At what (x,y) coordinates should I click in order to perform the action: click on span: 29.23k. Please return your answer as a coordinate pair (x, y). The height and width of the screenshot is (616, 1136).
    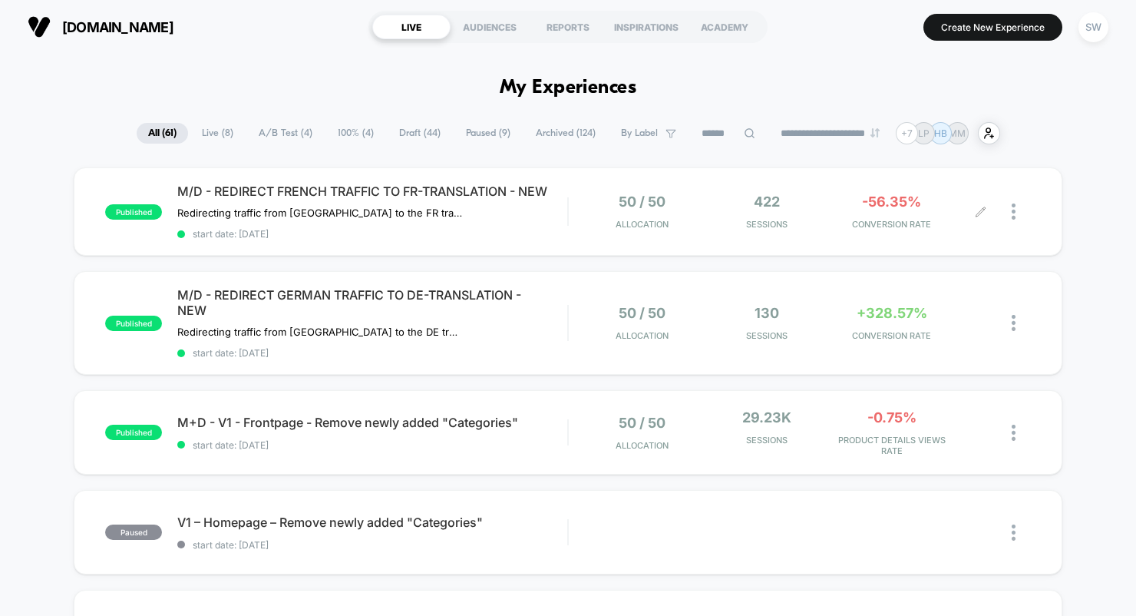
    Looking at the image, I should click on (767, 417).